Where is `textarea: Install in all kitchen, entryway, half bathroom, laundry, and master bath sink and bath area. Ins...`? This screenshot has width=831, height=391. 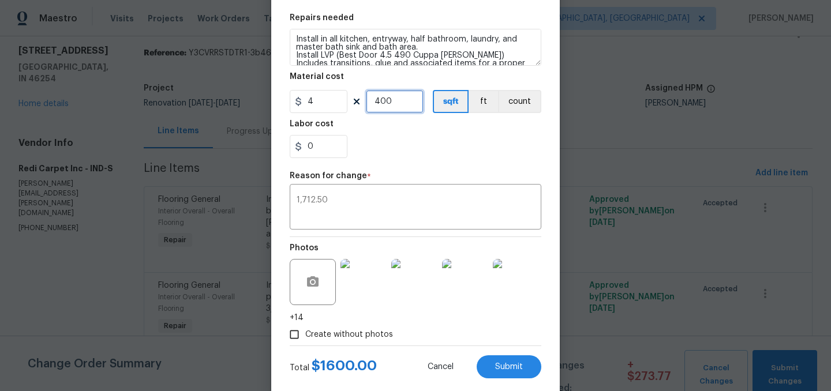
textarea: Install in all kitchen, entryway, half bathroom, laundry, and master bath sink and bath area. Ins... is located at coordinates (416, 47).